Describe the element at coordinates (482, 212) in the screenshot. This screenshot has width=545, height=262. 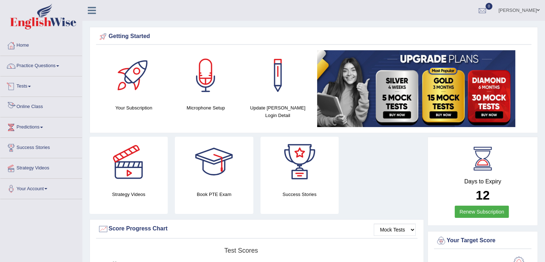
I see `a: Renew Subscription` at that location.